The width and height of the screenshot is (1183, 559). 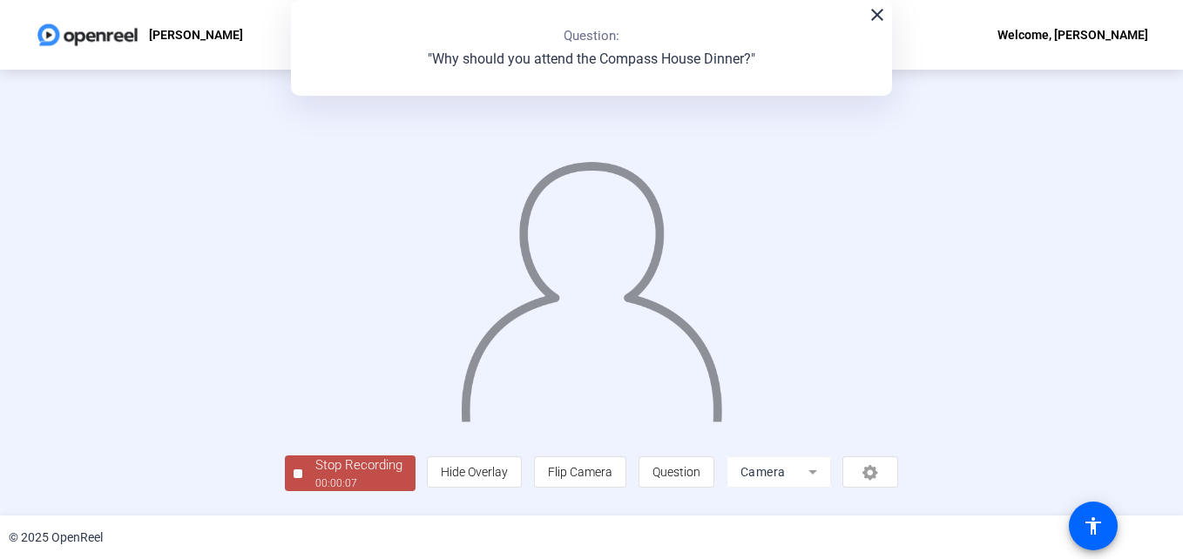 I want to click on button: Stop Recording00:00:07, so click(x=350, y=473).